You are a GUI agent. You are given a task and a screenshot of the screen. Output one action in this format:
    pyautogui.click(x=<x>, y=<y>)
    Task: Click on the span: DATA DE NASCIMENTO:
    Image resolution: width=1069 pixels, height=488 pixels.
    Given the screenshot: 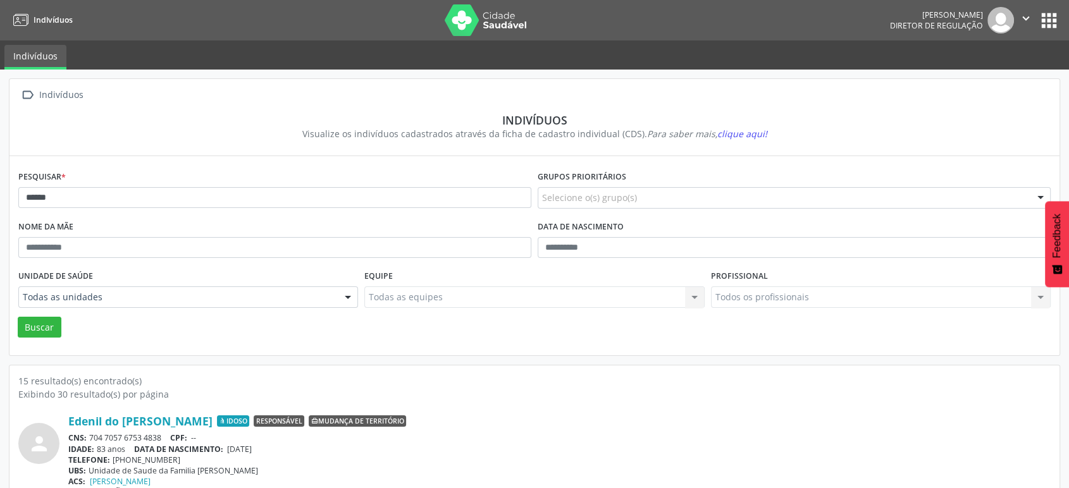 What is the action you would take?
    pyautogui.click(x=178, y=449)
    